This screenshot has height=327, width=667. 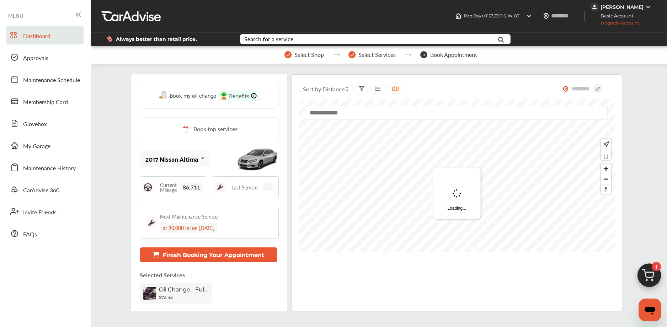 What do you see at coordinates (606, 189) in the screenshot?
I see `span: Reset bearing to north` at bounding box center [606, 189].